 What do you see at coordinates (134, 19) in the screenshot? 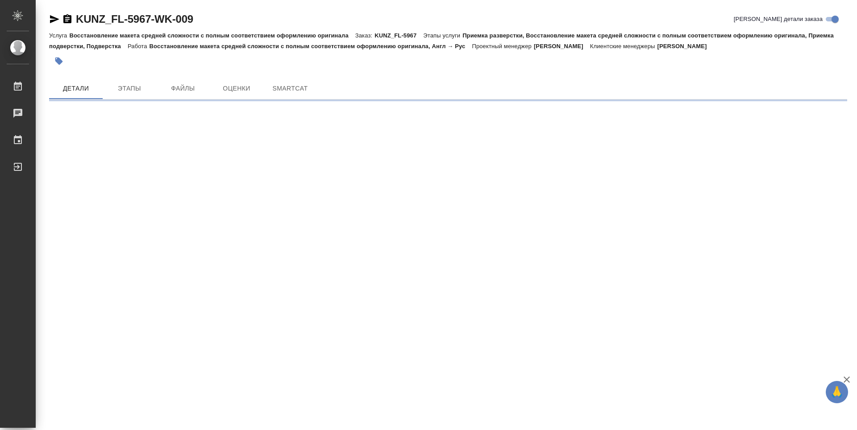
I see `a: KUNZ_FL-5967-WK-009` at bounding box center [134, 19].